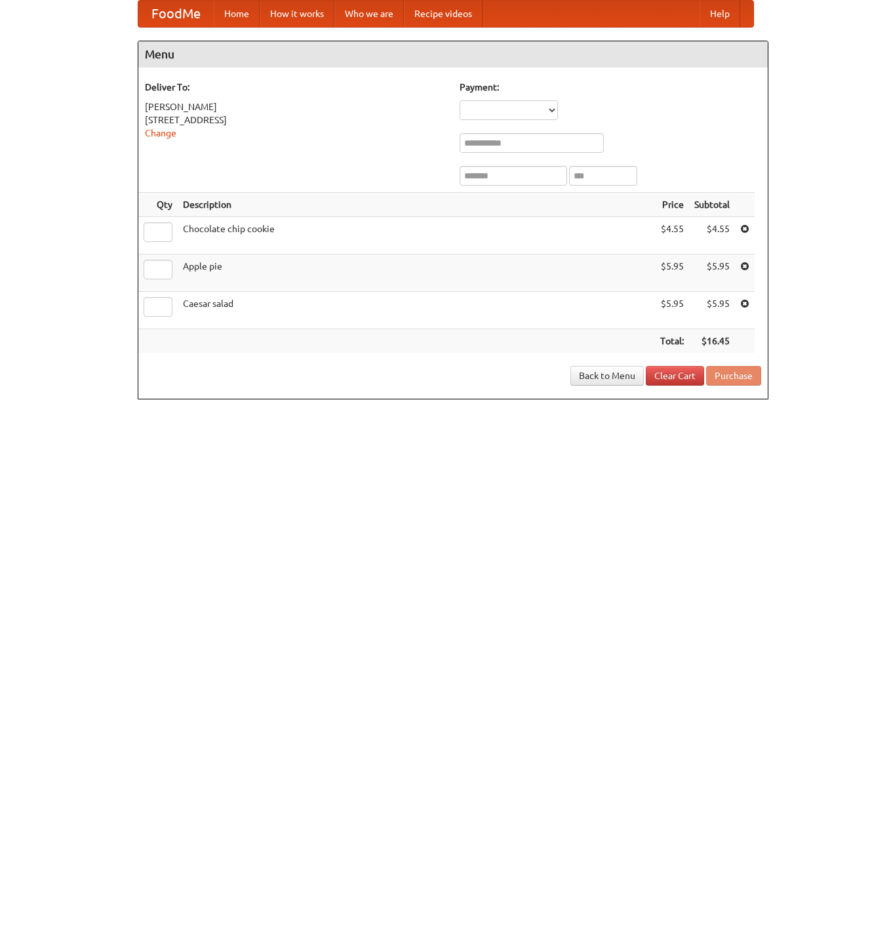 This screenshot has width=891, height=928. Describe the element at coordinates (712, 205) in the screenshot. I see `th: Subtotal` at that location.